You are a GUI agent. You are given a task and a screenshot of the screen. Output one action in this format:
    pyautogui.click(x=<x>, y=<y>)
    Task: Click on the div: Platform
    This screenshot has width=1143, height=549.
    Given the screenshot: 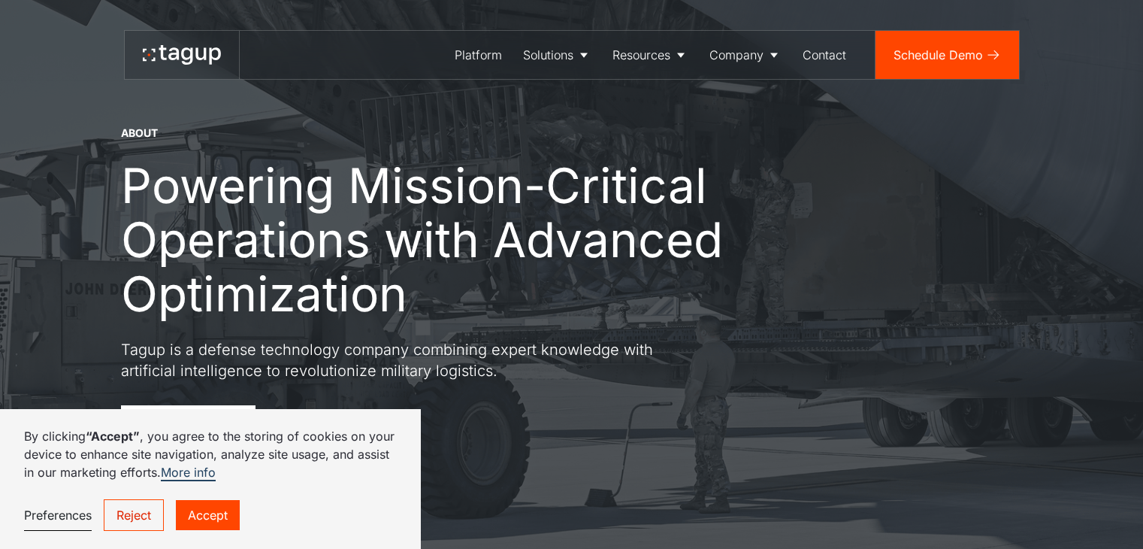 What is the action you would take?
    pyautogui.click(x=478, y=55)
    